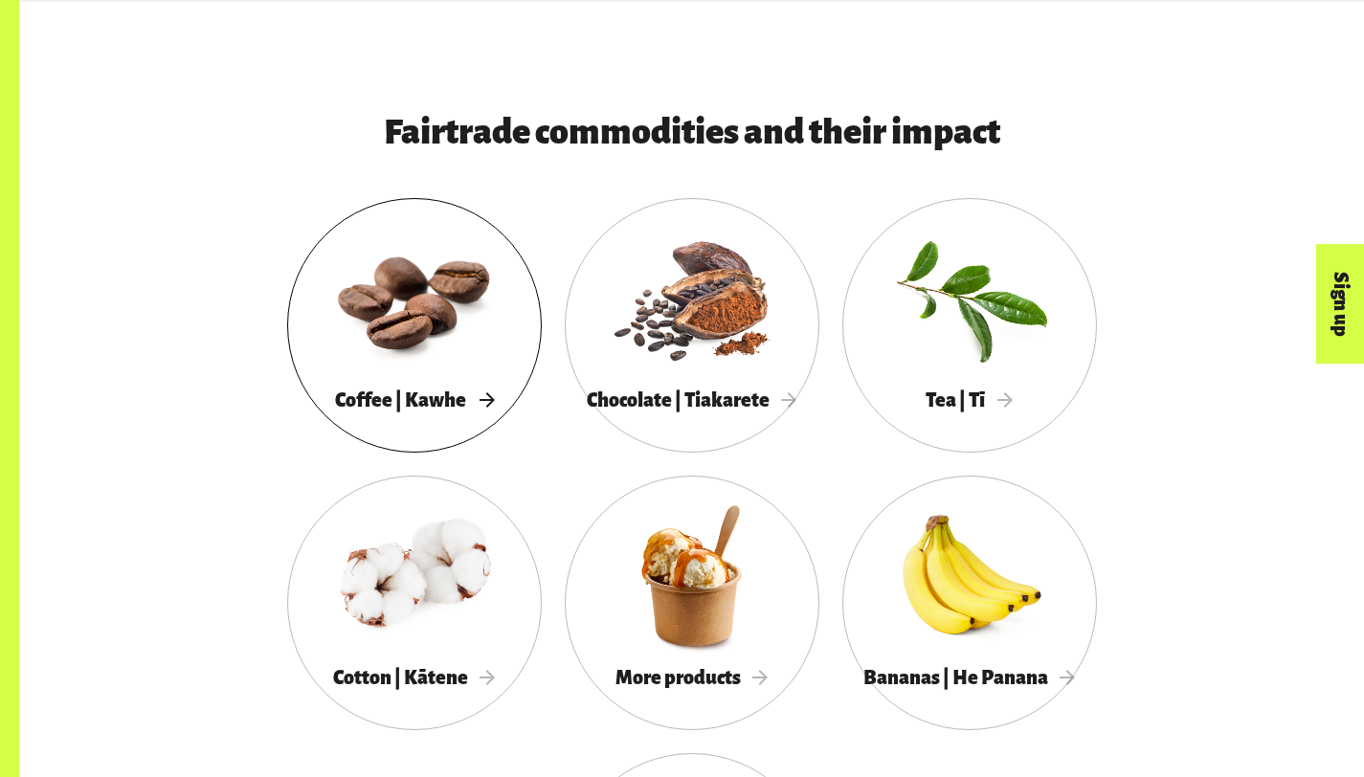 Image resolution: width=1364 pixels, height=777 pixels. What do you see at coordinates (969, 400) in the screenshot?
I see `span: Tea | Tī` at bounding box center [969, 400].